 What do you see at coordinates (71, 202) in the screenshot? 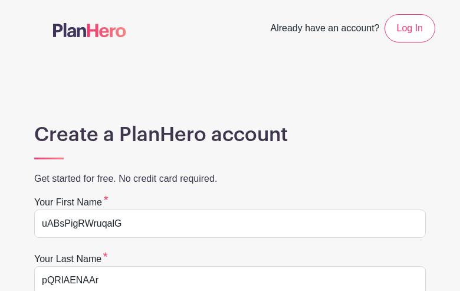
I see `label: Your first name` at bounding box center [71, 202].